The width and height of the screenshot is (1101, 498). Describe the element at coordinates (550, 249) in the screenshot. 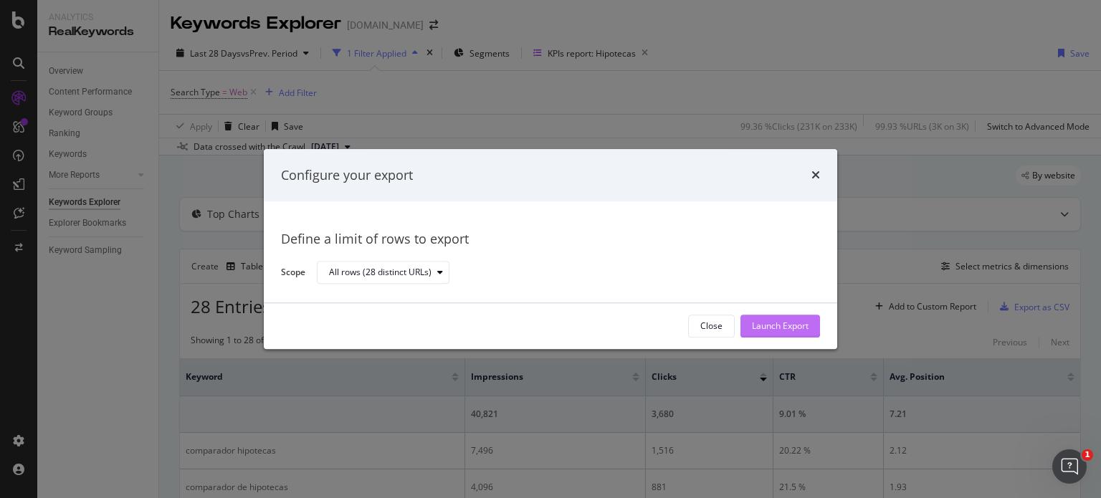

I see `div: modal` at that location.